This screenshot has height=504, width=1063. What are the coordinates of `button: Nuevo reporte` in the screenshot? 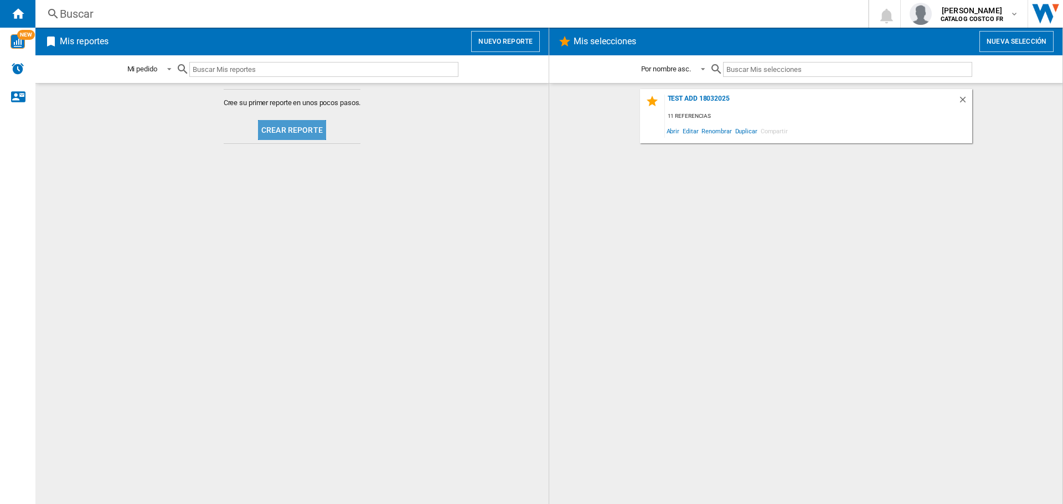 It's located at (505, 42).